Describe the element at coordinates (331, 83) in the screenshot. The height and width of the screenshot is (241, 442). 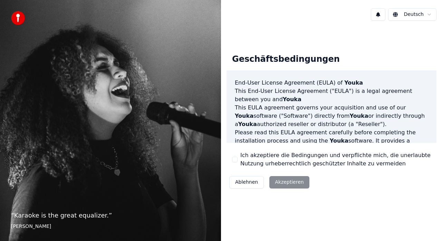
I see `h3: End-User License Agreement (EULA) of` at that location.